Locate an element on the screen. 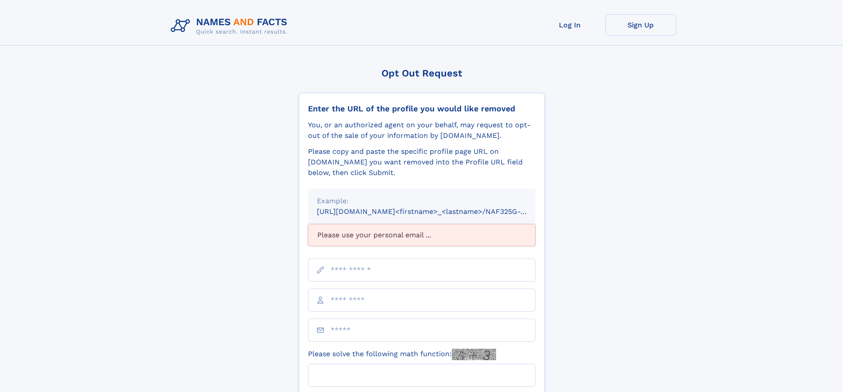 The image size is (843, 392). div: You, or an authorized agent on your behalf, may request to opt-out of the sale of your informatio... is located at coordinates (422, 130).